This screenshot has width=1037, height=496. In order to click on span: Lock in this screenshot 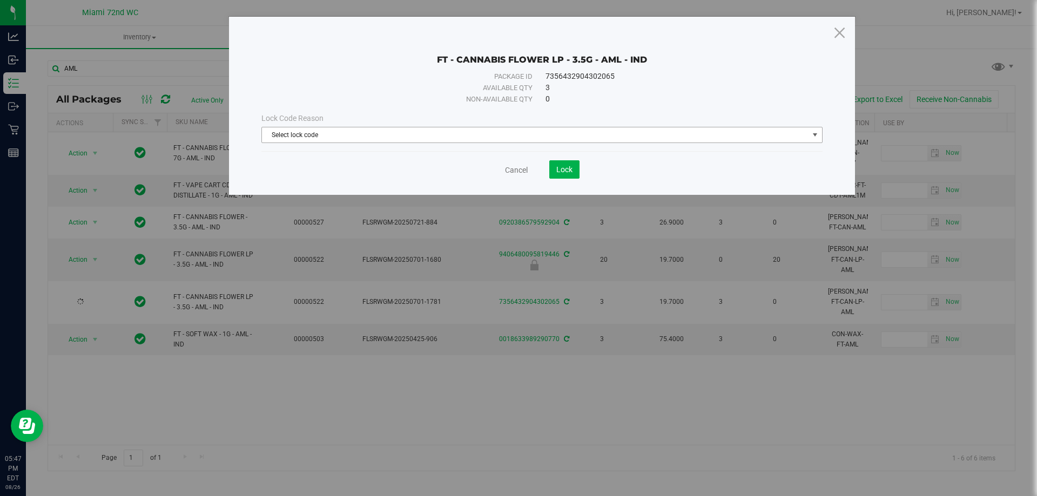, I will do `click(564, 170)`.